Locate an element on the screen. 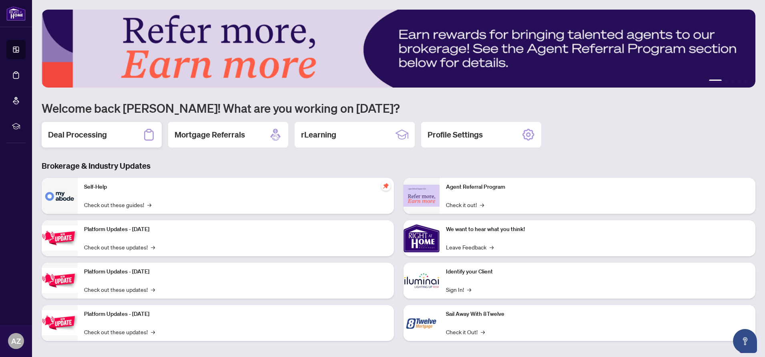 This screenshot has width=765, height=357. img: Slide 0 is located at coordinates (398, 48).